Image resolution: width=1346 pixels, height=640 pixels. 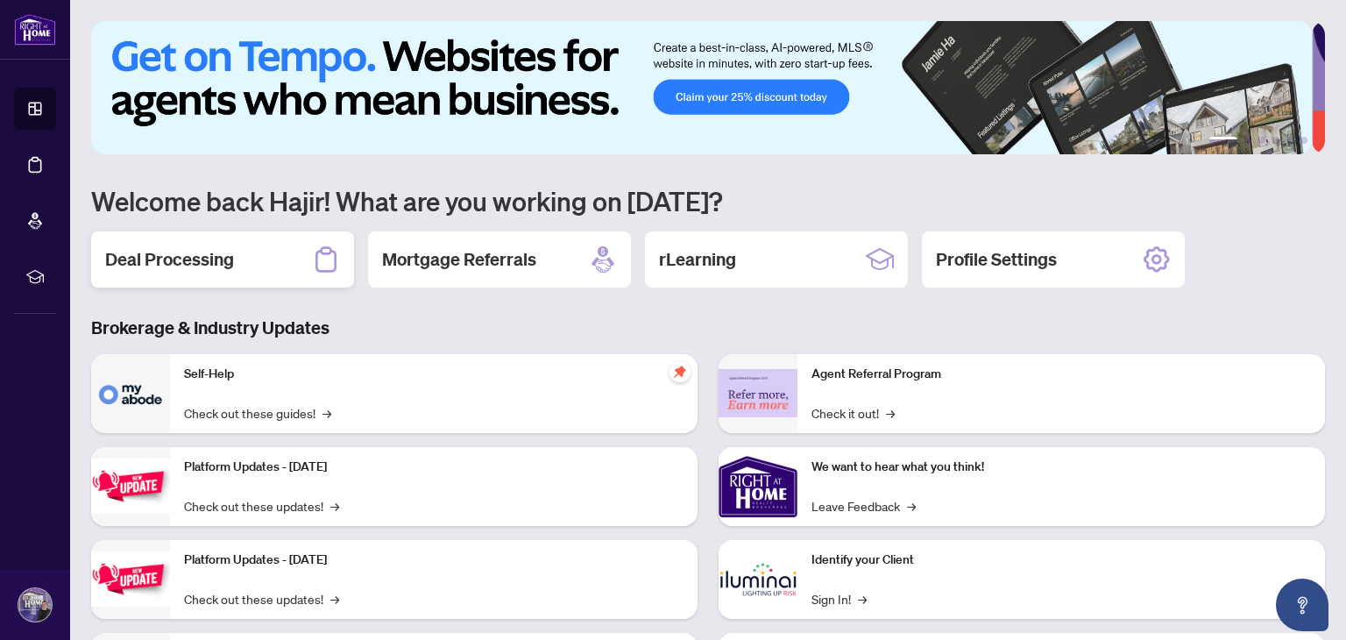 I want to click on p: Identify your Client, so click(x=1061, y=560).